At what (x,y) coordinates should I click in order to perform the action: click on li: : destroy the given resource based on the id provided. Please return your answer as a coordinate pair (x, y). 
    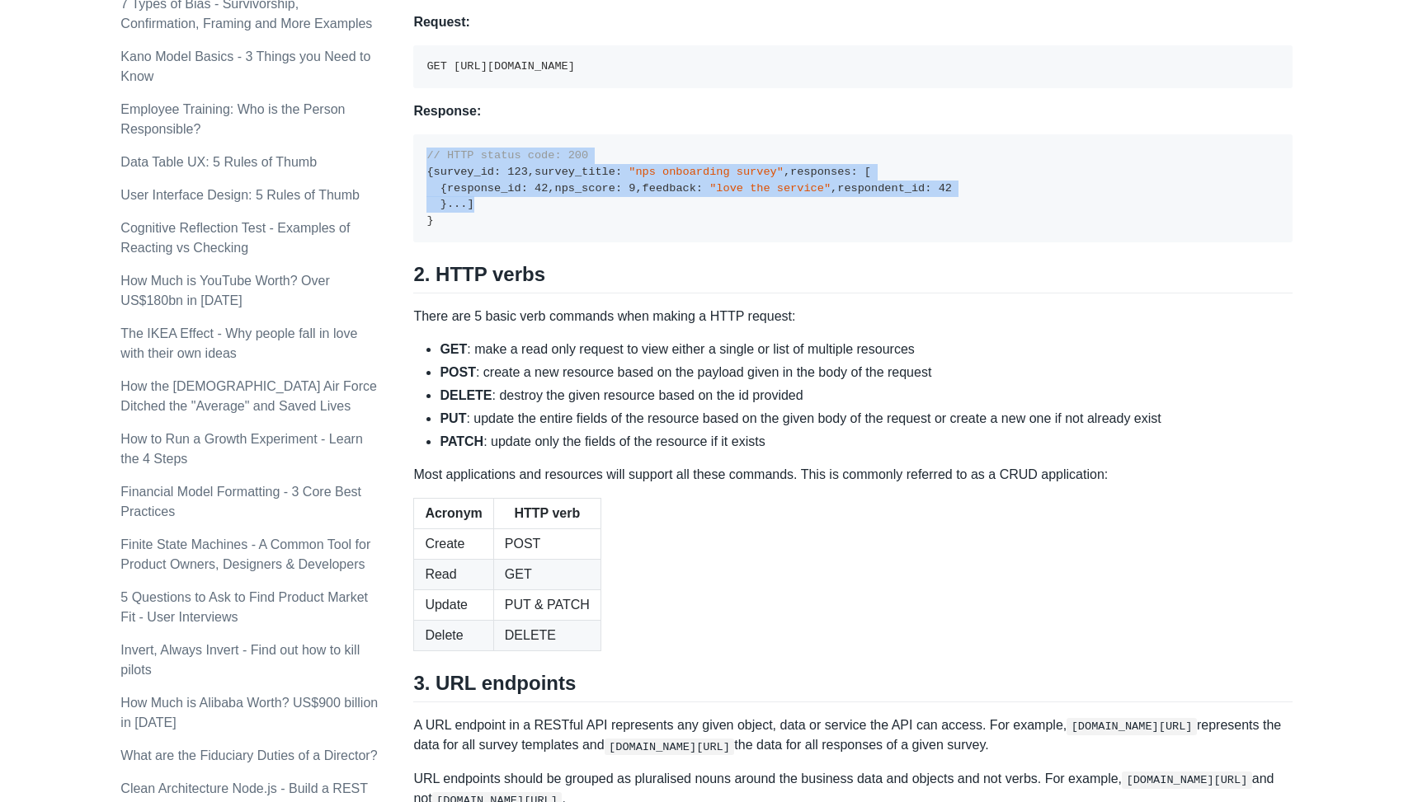
    Looking at the image, I should click on (865, 396).